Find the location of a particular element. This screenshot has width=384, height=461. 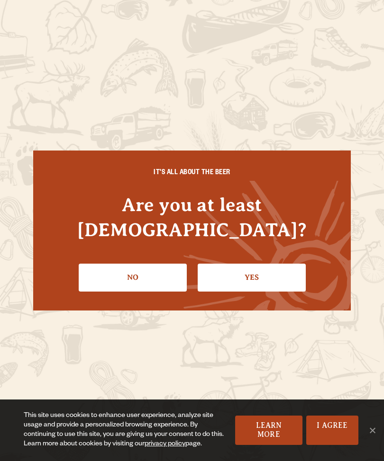

a: Learn More is located at coordinates (268, 430).